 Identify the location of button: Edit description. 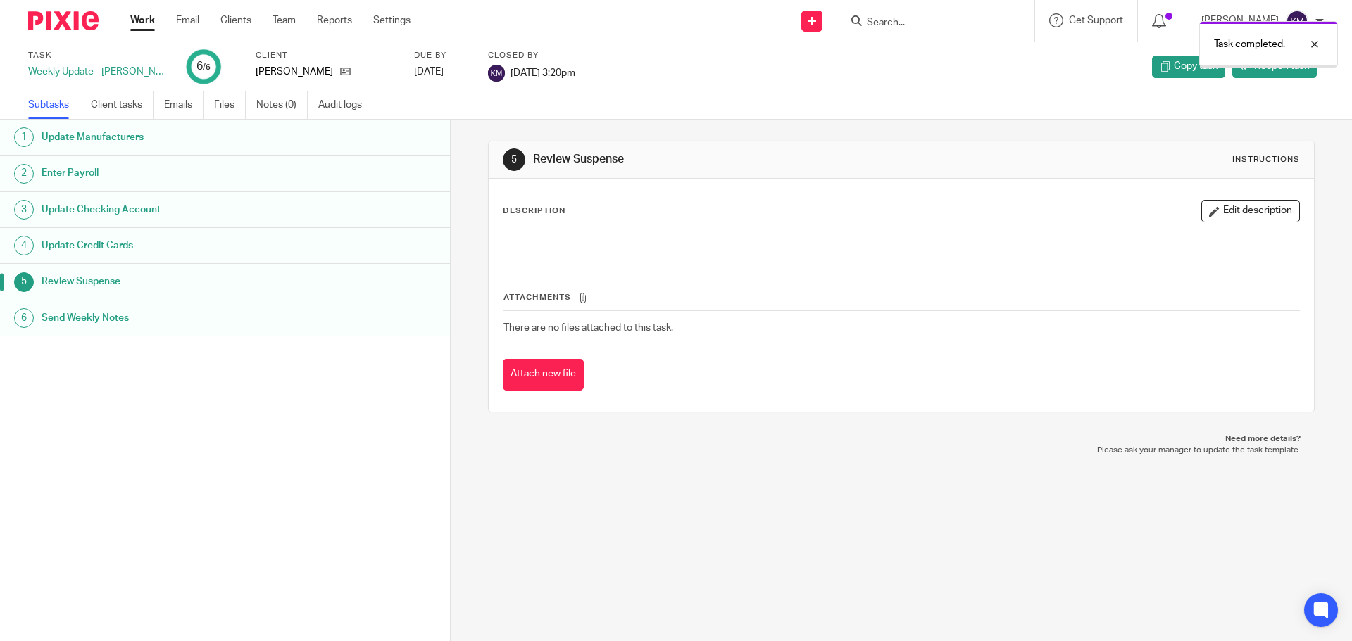
(1251, 211).